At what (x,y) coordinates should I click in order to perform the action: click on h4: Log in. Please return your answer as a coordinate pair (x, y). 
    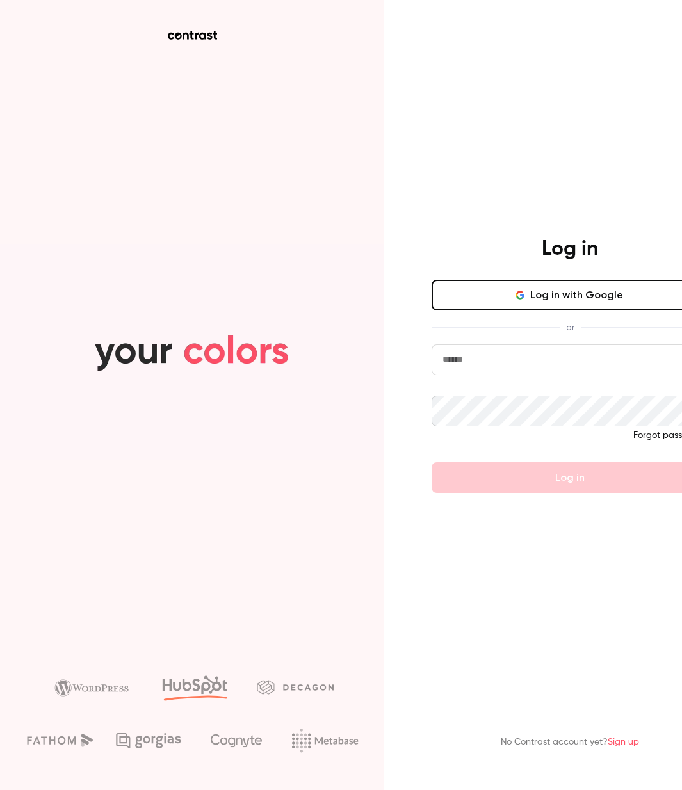
    Looking at the image, I should click on (570, 249).